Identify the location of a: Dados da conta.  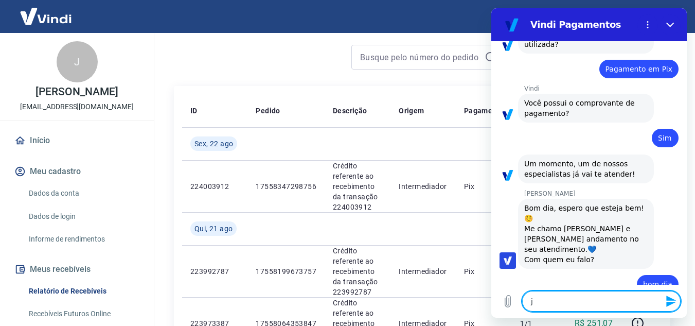
(83, 193).